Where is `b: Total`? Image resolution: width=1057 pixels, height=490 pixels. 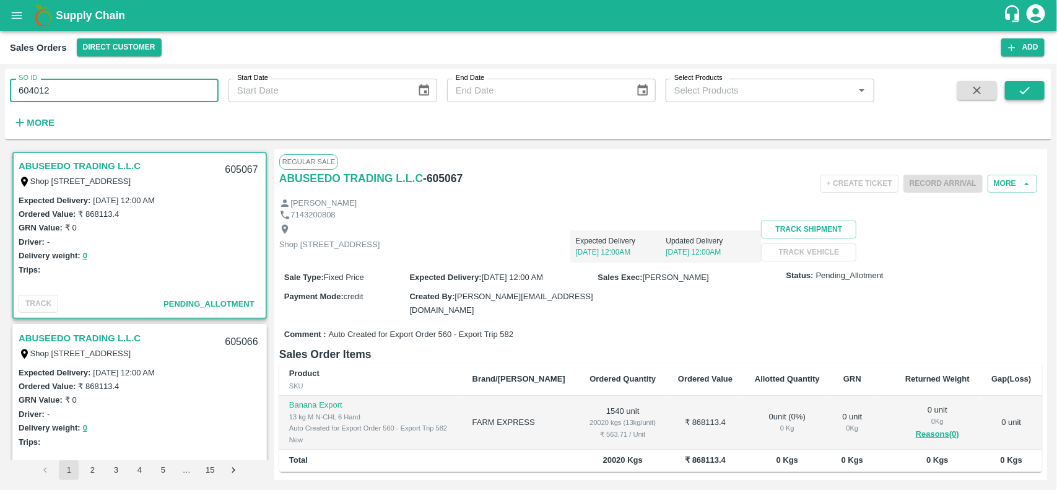
b: Total is located at coordinates (298, 459).